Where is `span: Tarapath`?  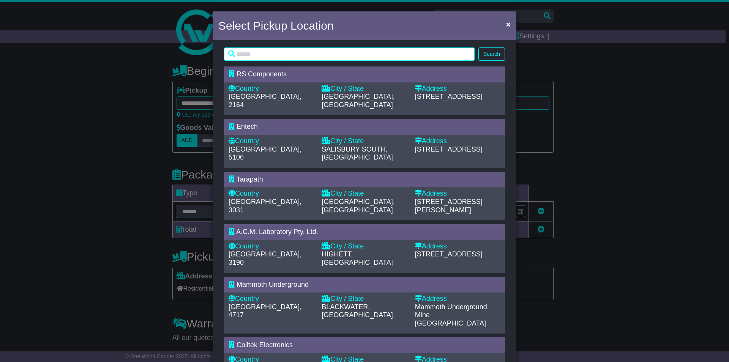 span: Tarapath is located at coordinates (250, 179).